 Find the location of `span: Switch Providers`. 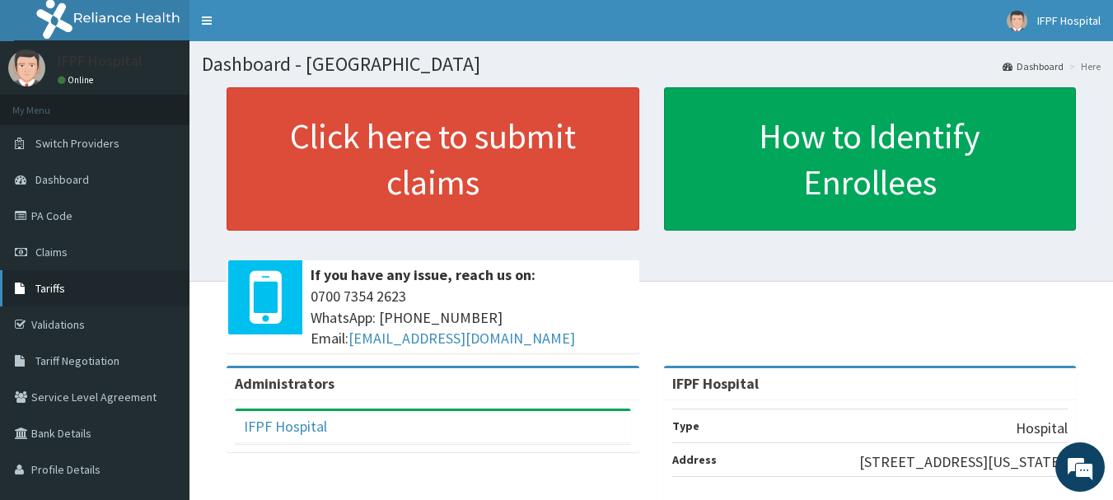

span: Switch Providers is located at coordinates (77, 143).